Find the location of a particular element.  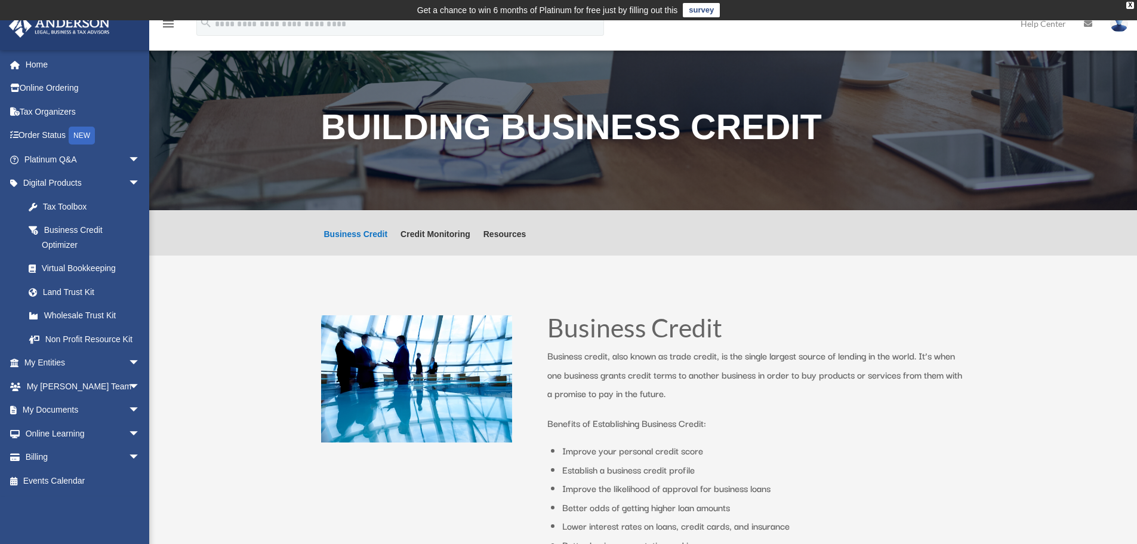

a: Events Calendar is located at coordinates (83, 480).